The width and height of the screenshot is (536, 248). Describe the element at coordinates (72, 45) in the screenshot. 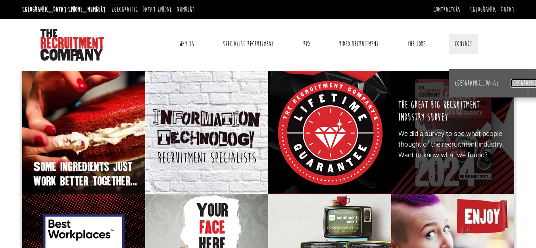

I see `img: The Recruitment Company` at that location.